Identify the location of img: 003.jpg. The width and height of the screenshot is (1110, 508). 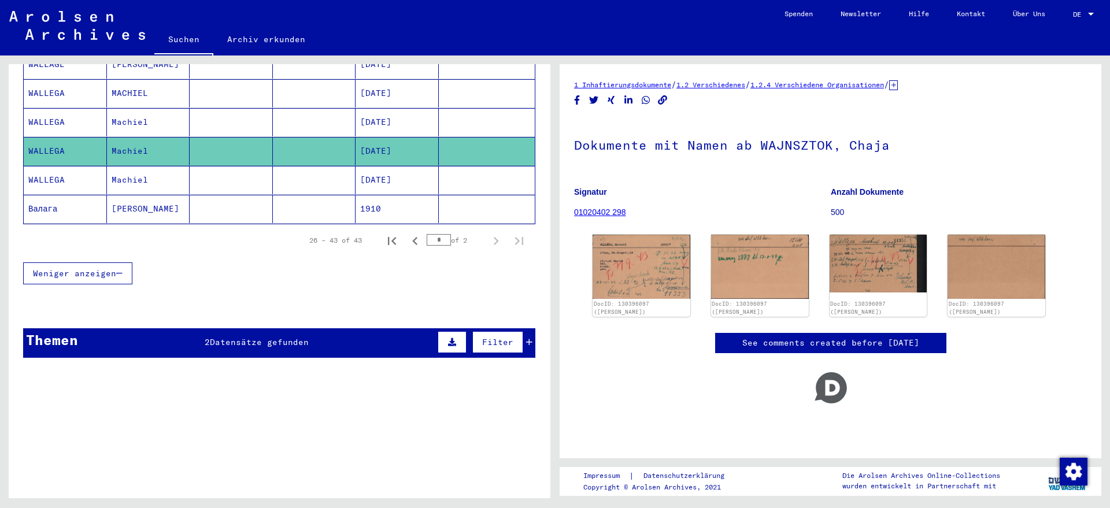
(878, 263).